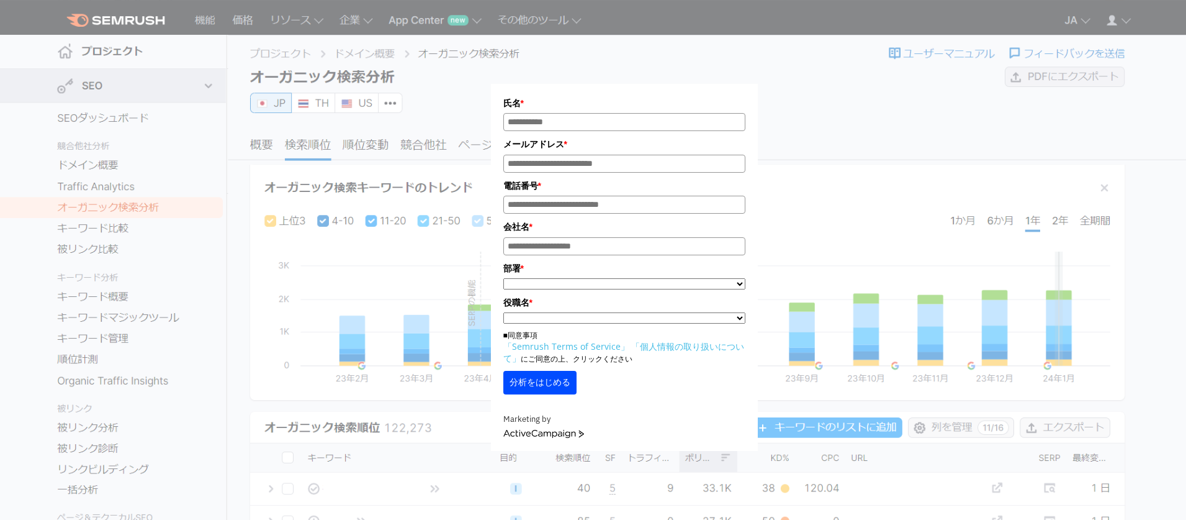 The width and height of the screenshot is (1186, 520). Describe the element at coordinates (566, 346) in the screenshot. I see `a: 「Semrush Terms of Service」` at that location.